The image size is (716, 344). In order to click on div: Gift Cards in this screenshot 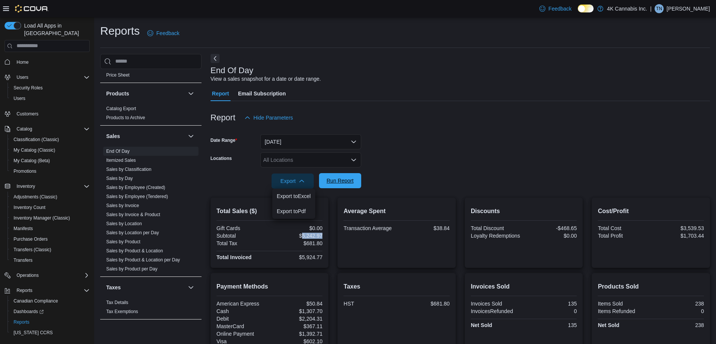, I will do `click(242, 228)`.